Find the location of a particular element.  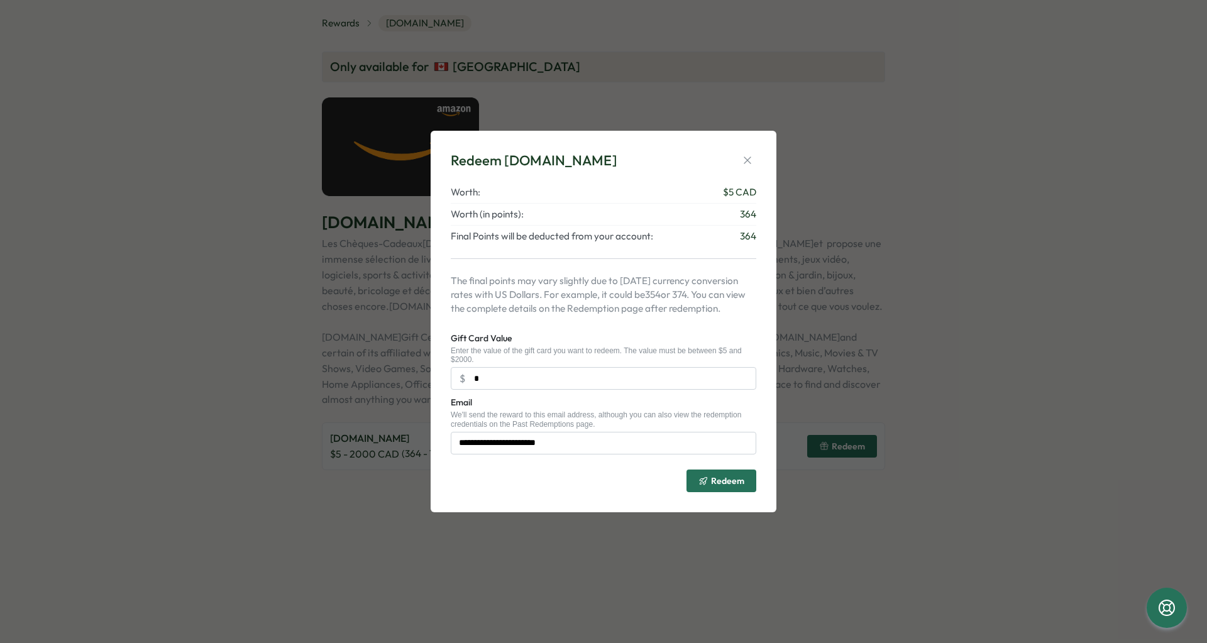

span: $ 5 CAD is located at coordinates (739, 192).